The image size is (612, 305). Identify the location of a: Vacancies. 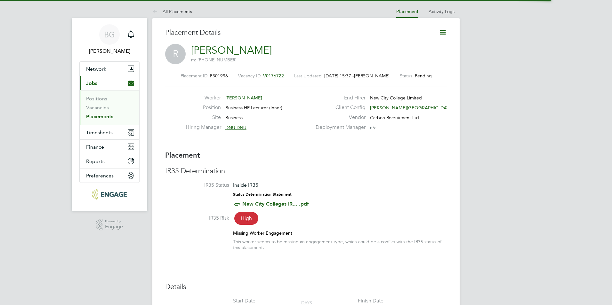
(97, 108).